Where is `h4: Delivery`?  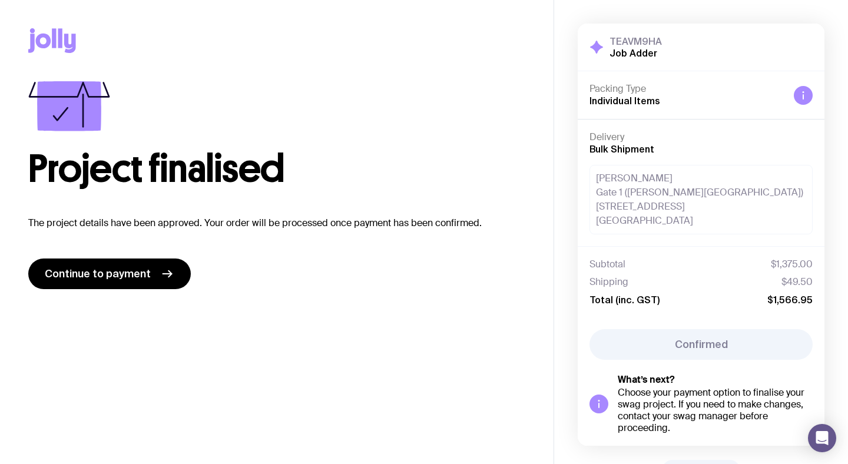
h4: Delivery is located at coordinates (700, 137).